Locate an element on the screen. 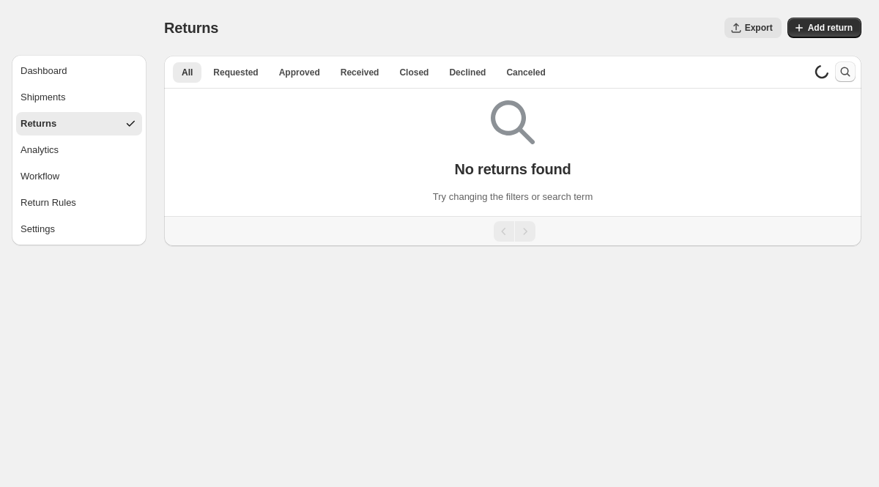 The width and height of the screenshot is (879, 487). span: Analytics is located at coordinates (40, 150).